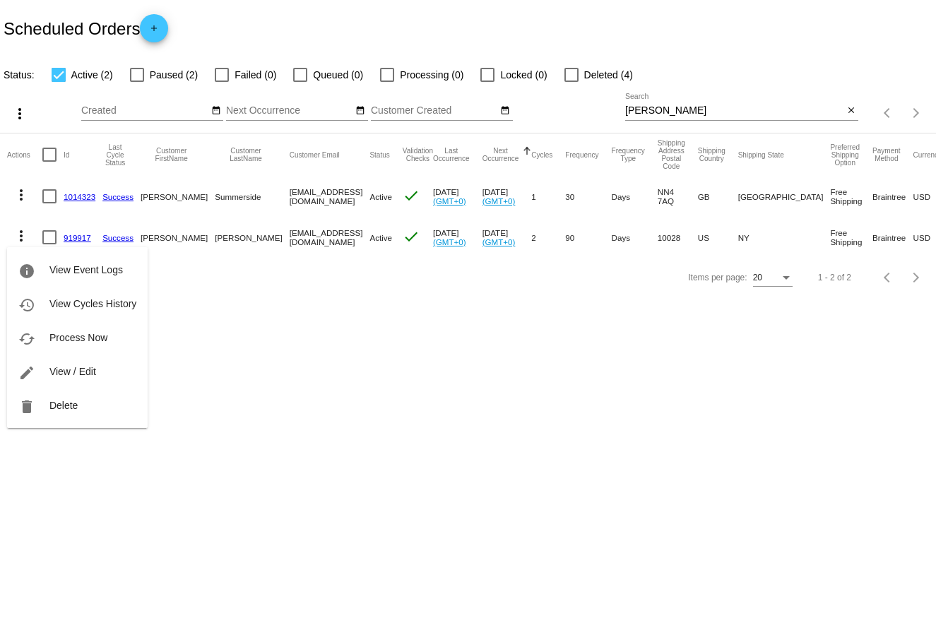  I want to click on span: Process Now, so click(78, 338).